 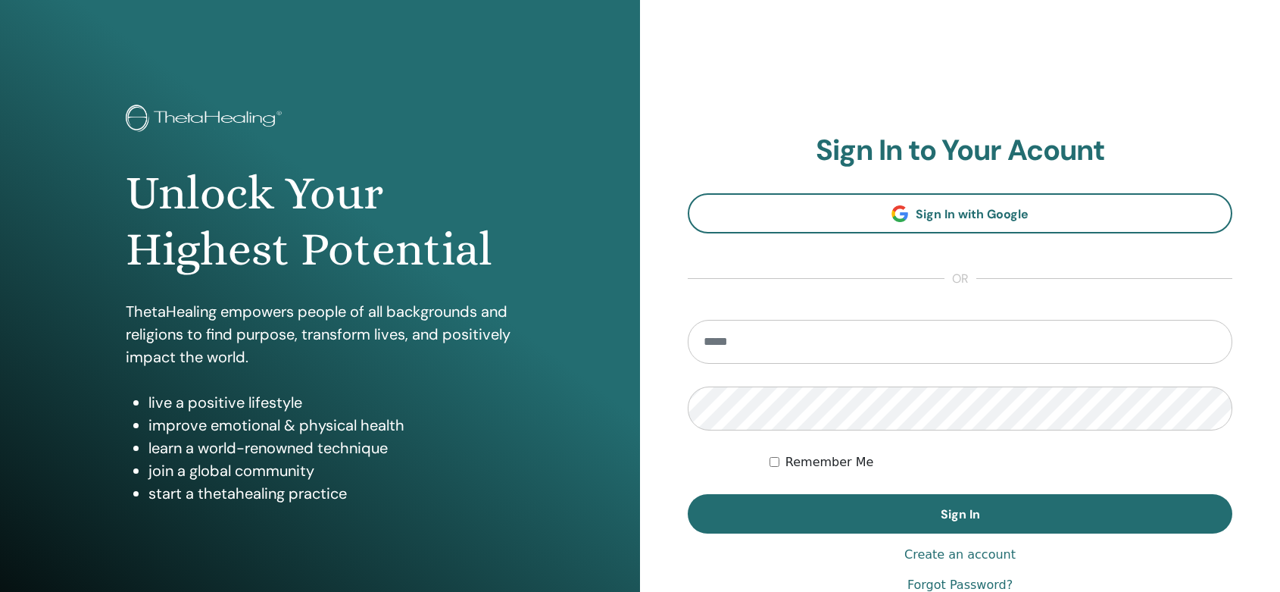 I want to click on li: start a thetahealing practice, so click(x=331, y=493).